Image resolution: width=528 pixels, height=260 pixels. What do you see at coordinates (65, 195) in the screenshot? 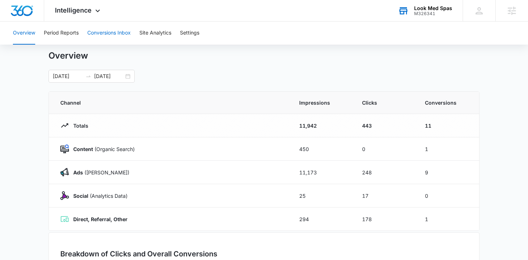
I see `img: Social` at bounding box center [65, 195].